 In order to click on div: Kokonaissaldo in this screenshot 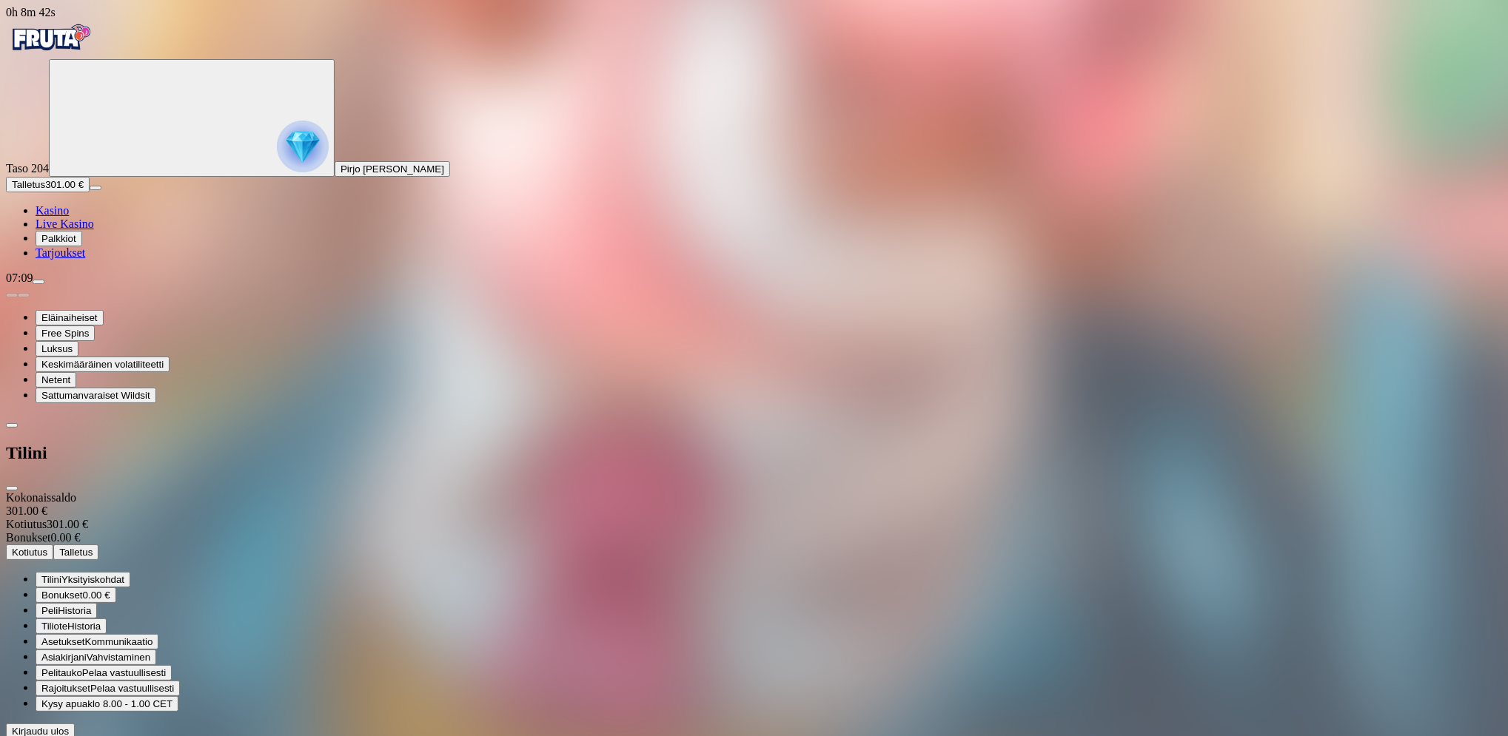, I will do `click(753, 505)`.